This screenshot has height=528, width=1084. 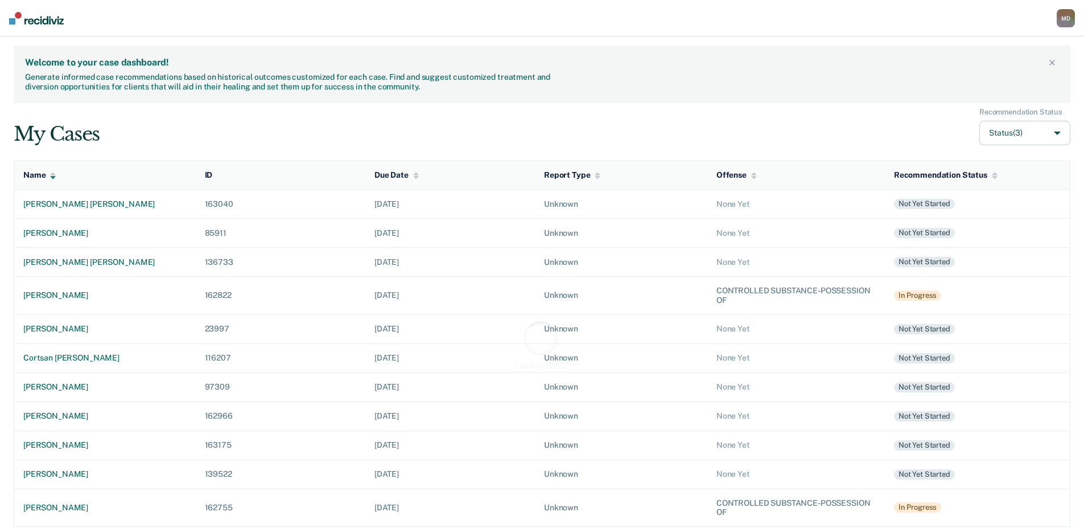 I want to click on button: MD, so click(x=1066, y=18).